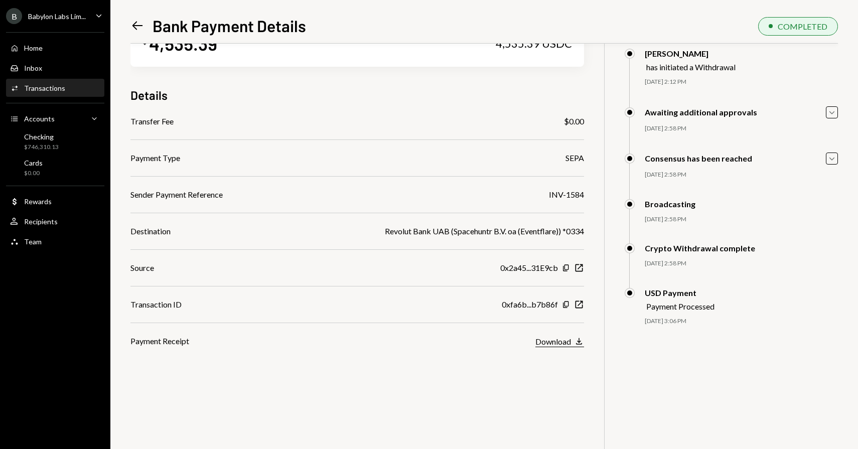  I want to click on h1: Bank Payment Details, so click(229, 26).